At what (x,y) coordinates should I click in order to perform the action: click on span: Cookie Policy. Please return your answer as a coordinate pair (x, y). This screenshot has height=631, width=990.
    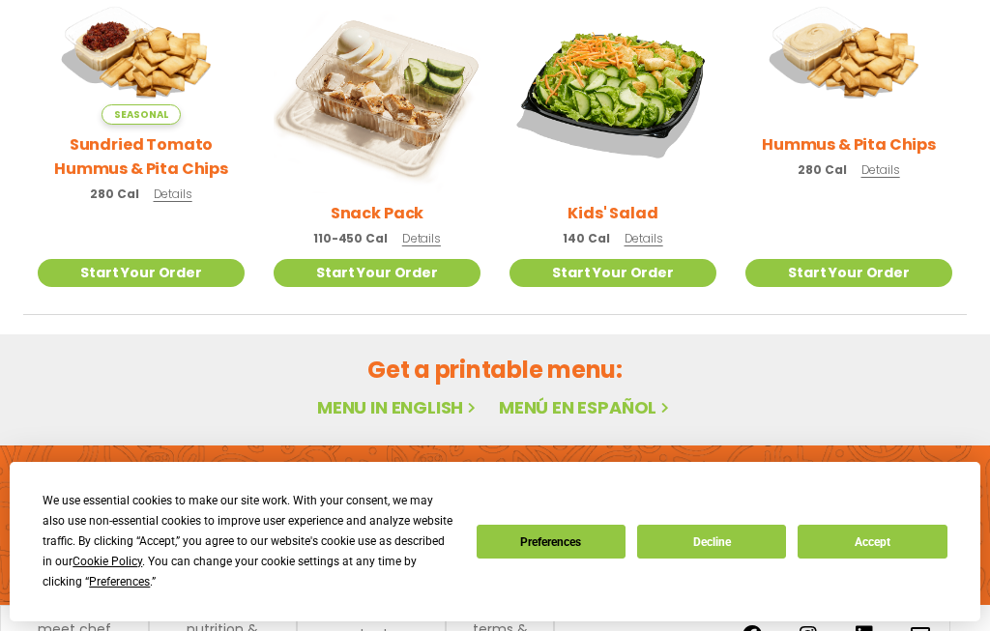
    Looking at the image, I should click on (107, 562).